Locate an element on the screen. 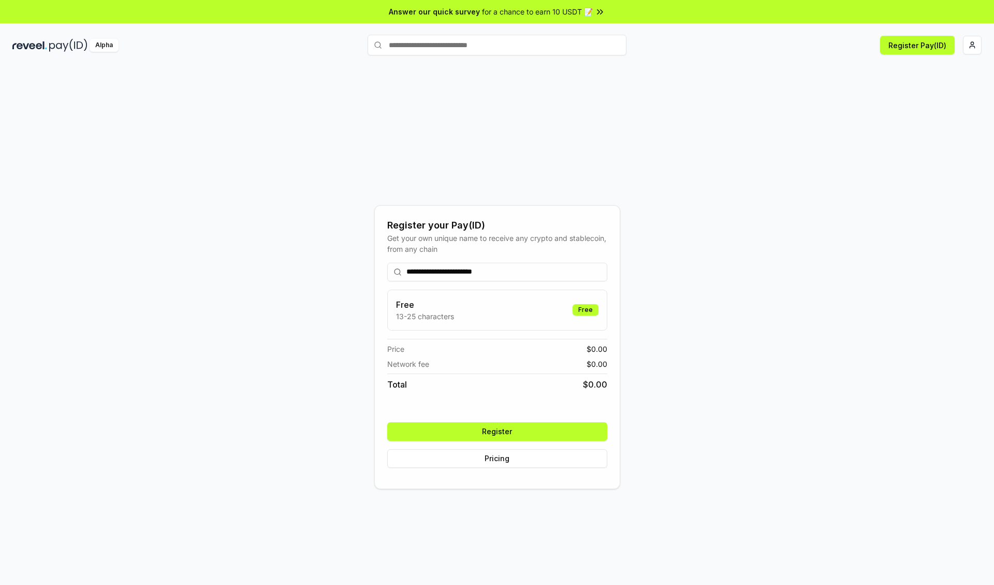 The width and height of the screenshot is (994, 585). div: Register your Pay(ID) is located at coordinates (497, 225).